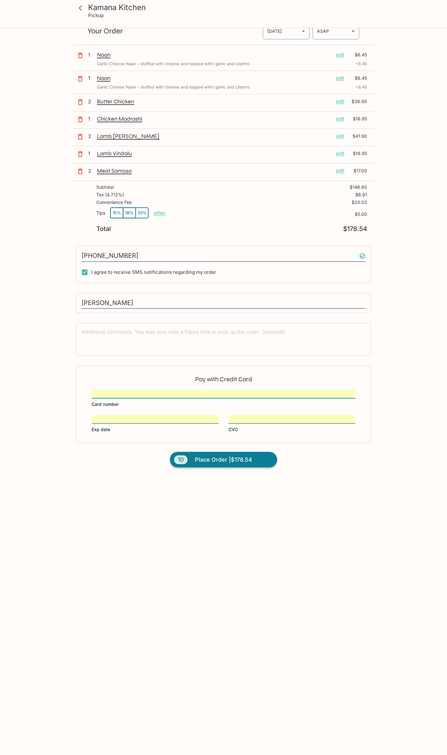  What do you see at coordinates (224, 256) in the screenshot?
I see `input: Enter phone number` at bounding box center [224, 256].